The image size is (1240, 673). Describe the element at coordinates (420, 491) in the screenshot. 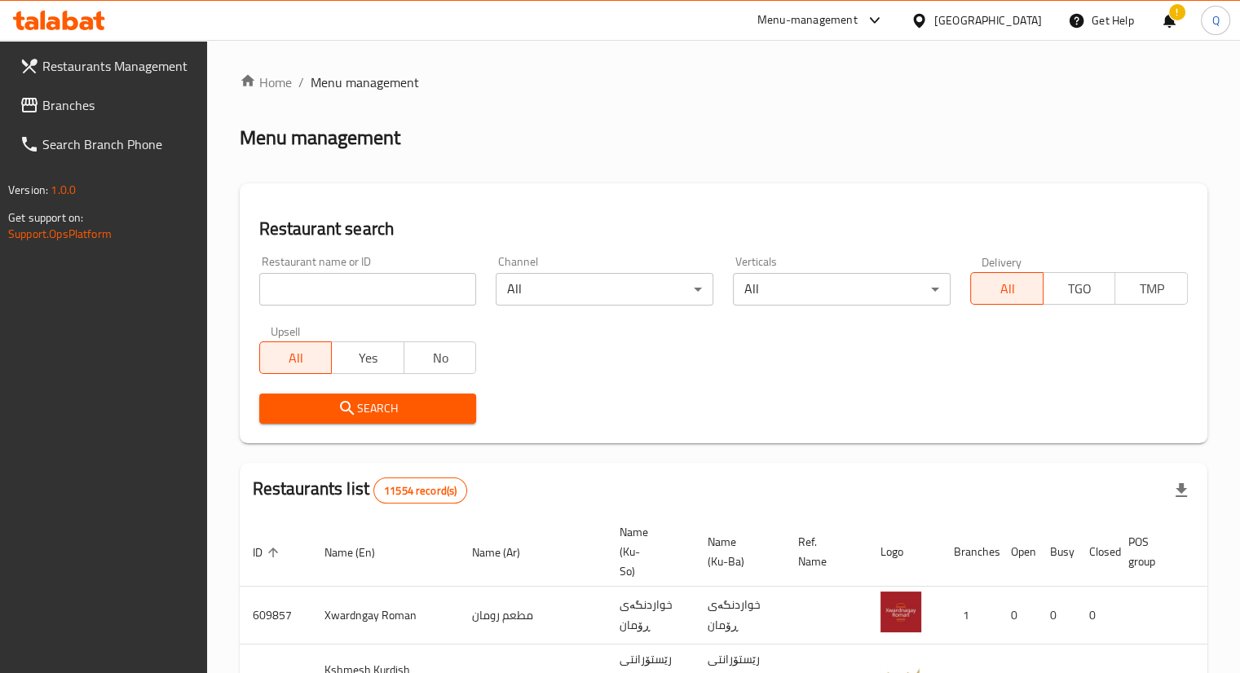

I see `div: Total records count` at that location.